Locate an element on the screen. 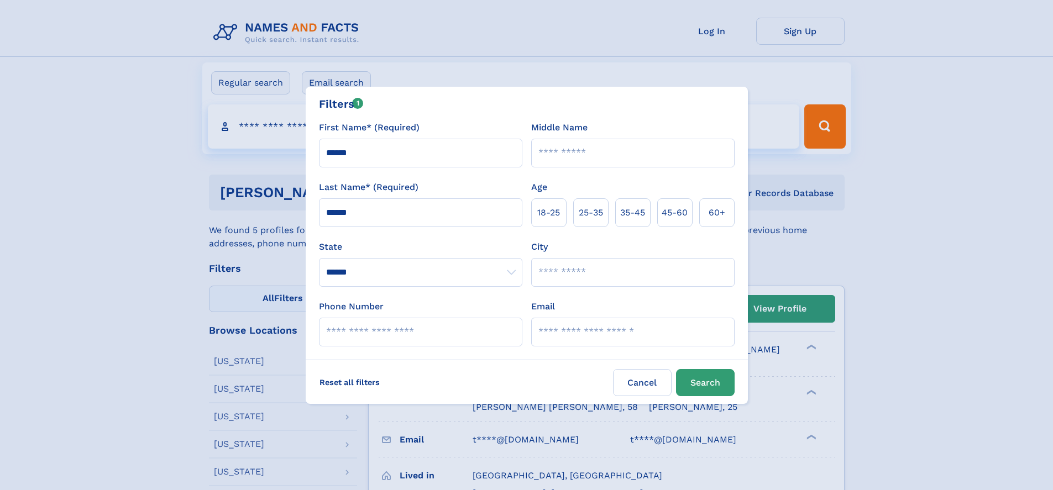 The height and width of the screenshot is (490, 1053). label: Last Name* (Required) is located at coordinates (369, 187).